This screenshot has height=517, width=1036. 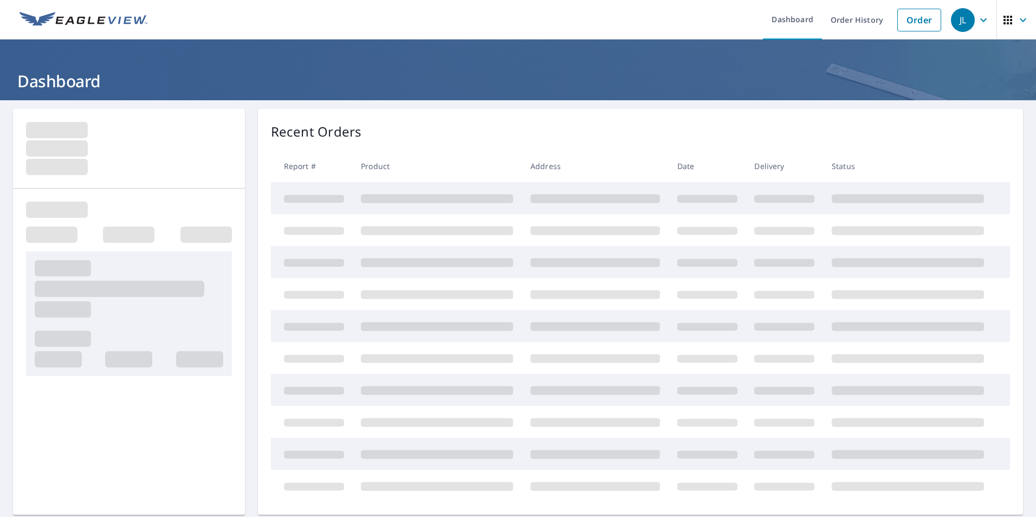 What do you see at coordinates (437, 166) in the screenshot?
I see `th: Product` at bounding box center [437, 166].